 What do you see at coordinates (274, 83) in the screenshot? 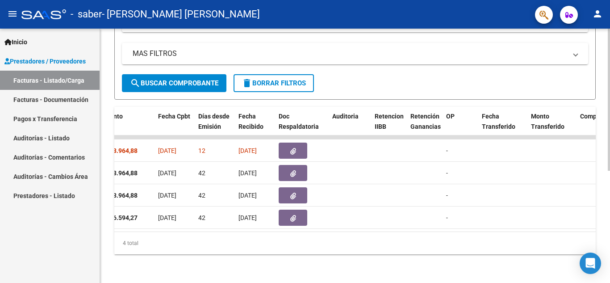
I see `button: Borrar Filtros` at bounding box center [274, 83].